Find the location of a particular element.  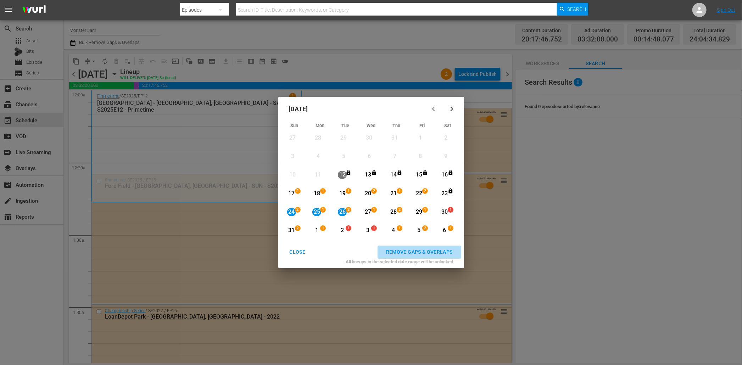

div: CLOSE is located at coordinates (297, 252).